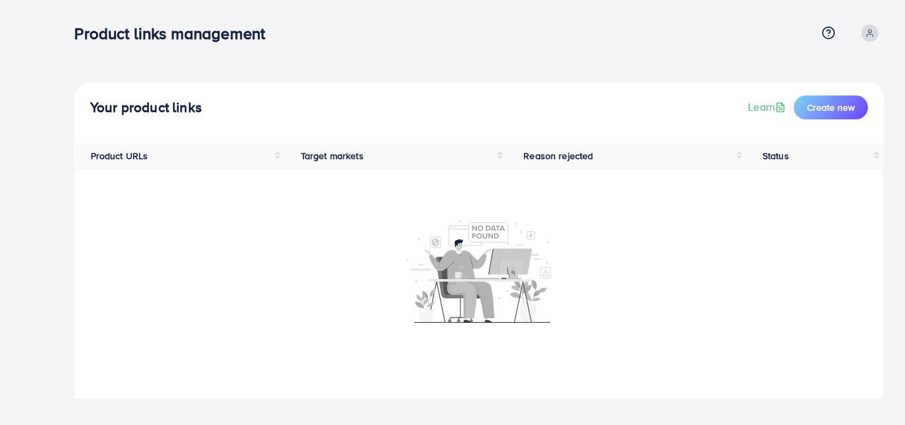  Describe the element at coordinates (768, 107) in the screenshot. I see `a: Learn` at that location.